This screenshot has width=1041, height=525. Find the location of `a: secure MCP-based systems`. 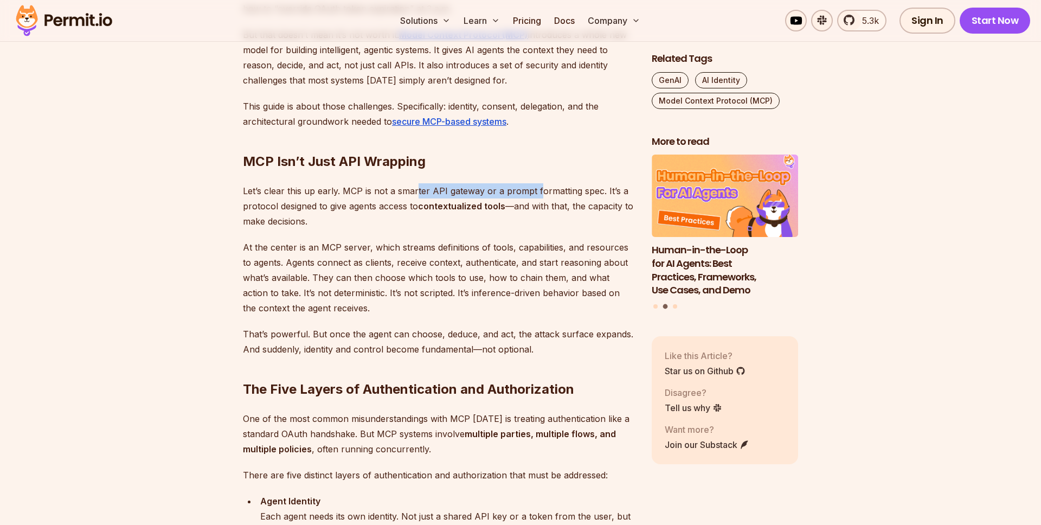

a: secure MCP-based systems is located at coordinates (449, 121).